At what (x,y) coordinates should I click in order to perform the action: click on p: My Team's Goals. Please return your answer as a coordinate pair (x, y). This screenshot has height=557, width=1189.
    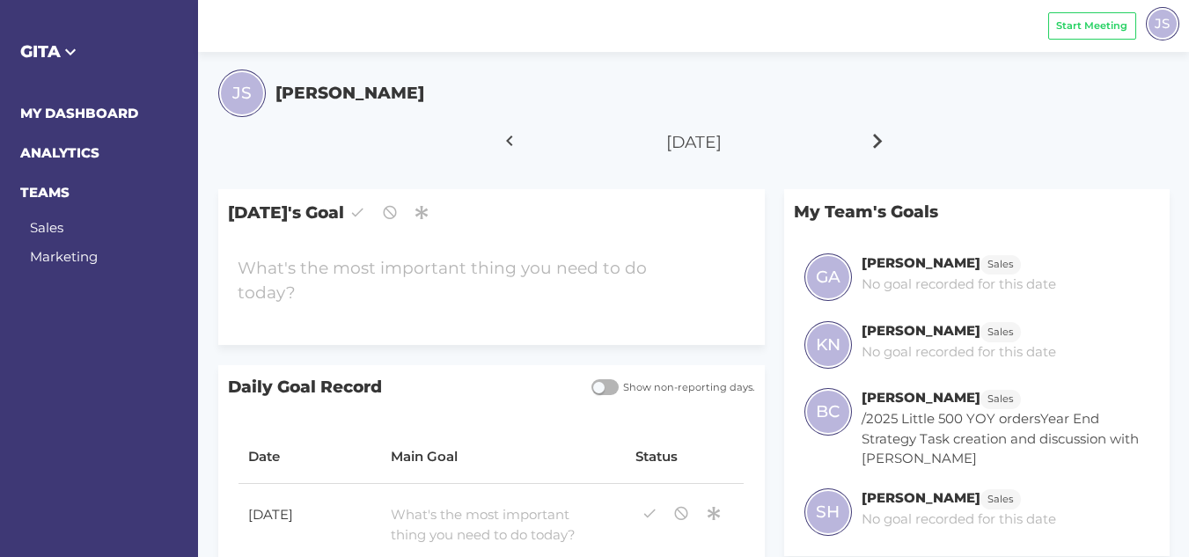
    Looking at the image, I should click on (976, 211).